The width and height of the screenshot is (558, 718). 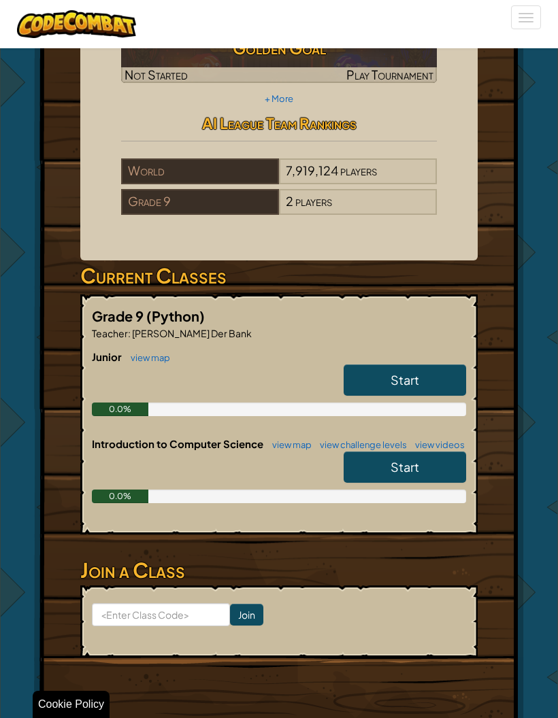 What do you see at coordinates (107, 356) in the screenshot?
I see `span: Junior` at bounding box center [107, 356].